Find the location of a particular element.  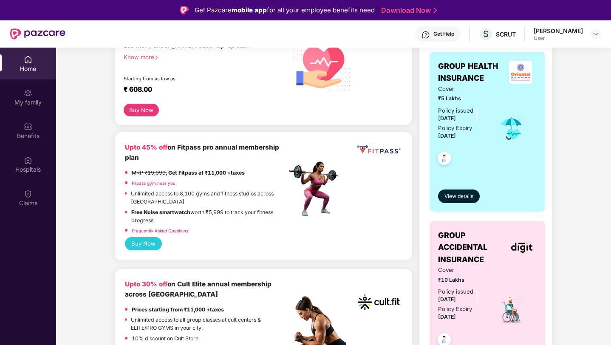

div: Know more is located at coordinates (203, 57).